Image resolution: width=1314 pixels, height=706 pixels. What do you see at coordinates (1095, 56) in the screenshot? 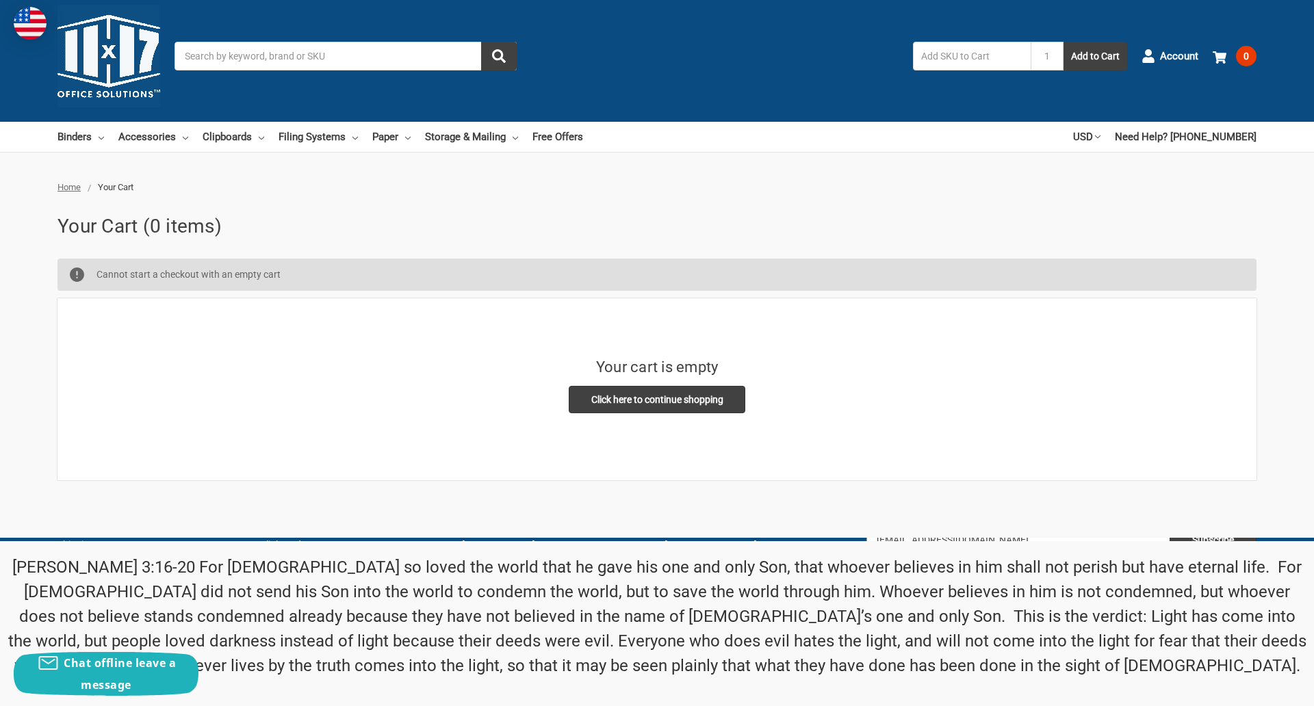
I see `button: Add to Cart` at bounding box center [1095, 56].